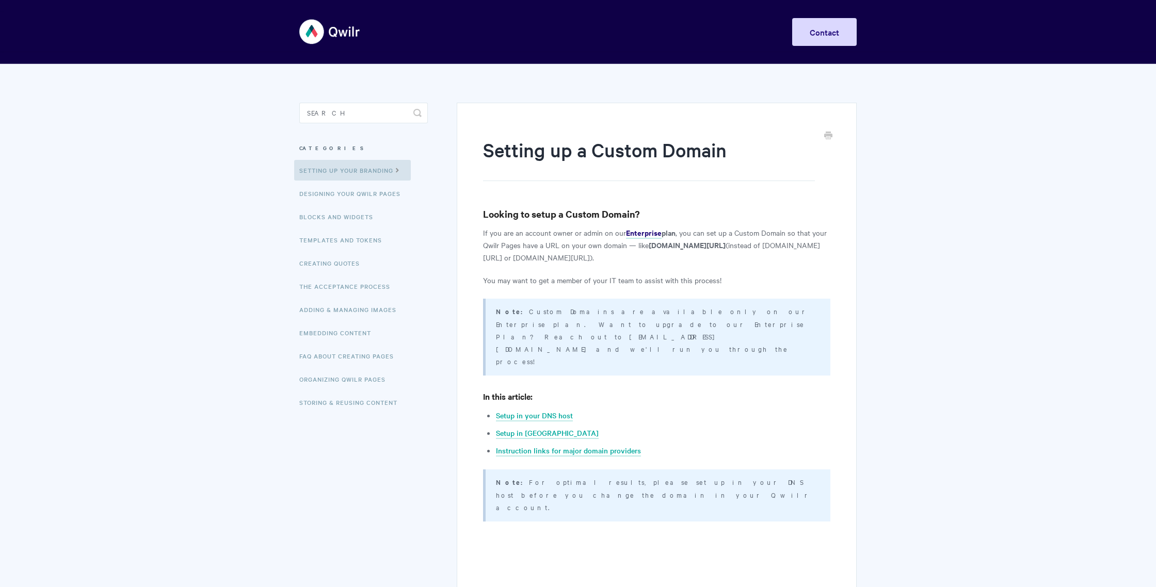 The height and width of the screenshot is (587, 1156). Describe the element at coordinates (333, 263) in the screenshot. I see `a: Creating Quotes` at that location.